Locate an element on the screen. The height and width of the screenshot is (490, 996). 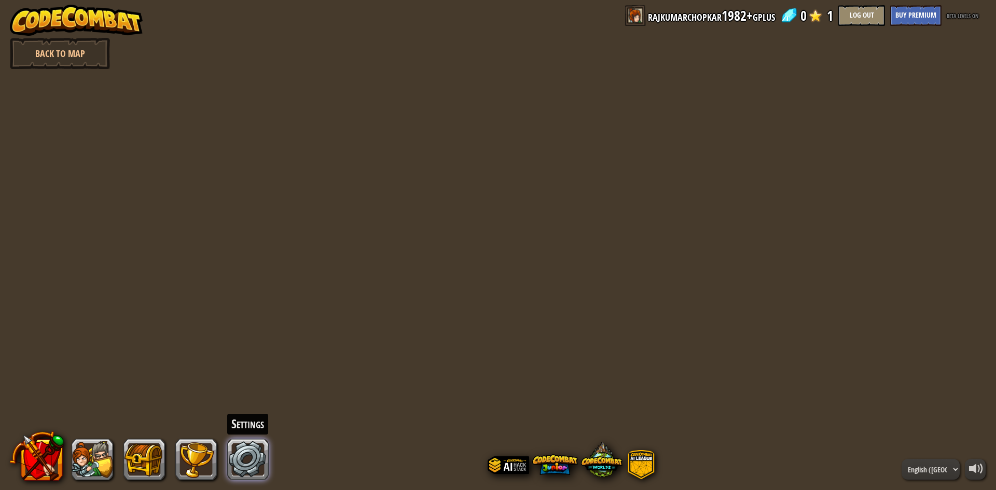
button: Log Out is located at coordinates (862, 16).